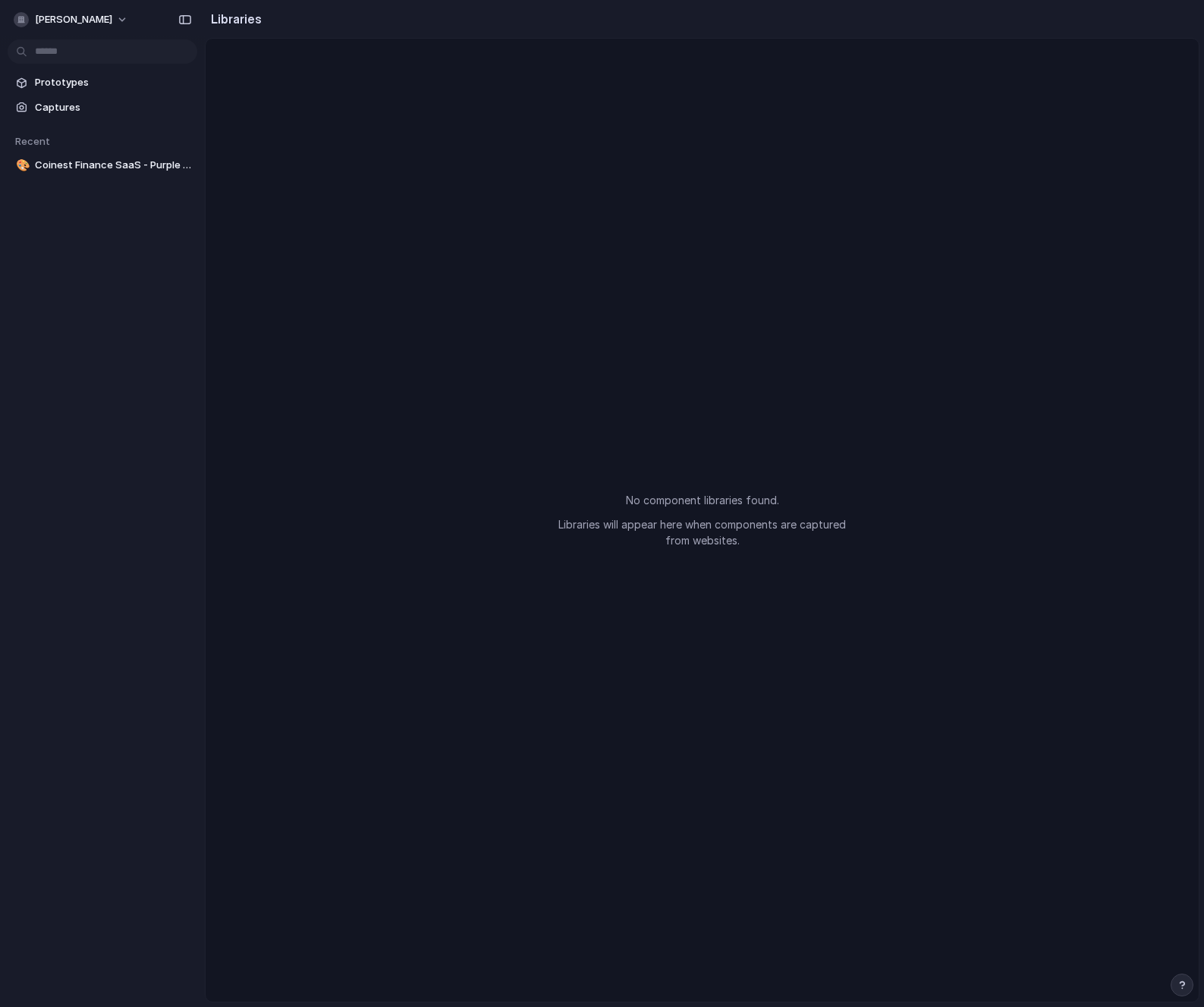 This screenshot has width=1204, height=1007. I want to click on span: Captures, so click(113, 108).